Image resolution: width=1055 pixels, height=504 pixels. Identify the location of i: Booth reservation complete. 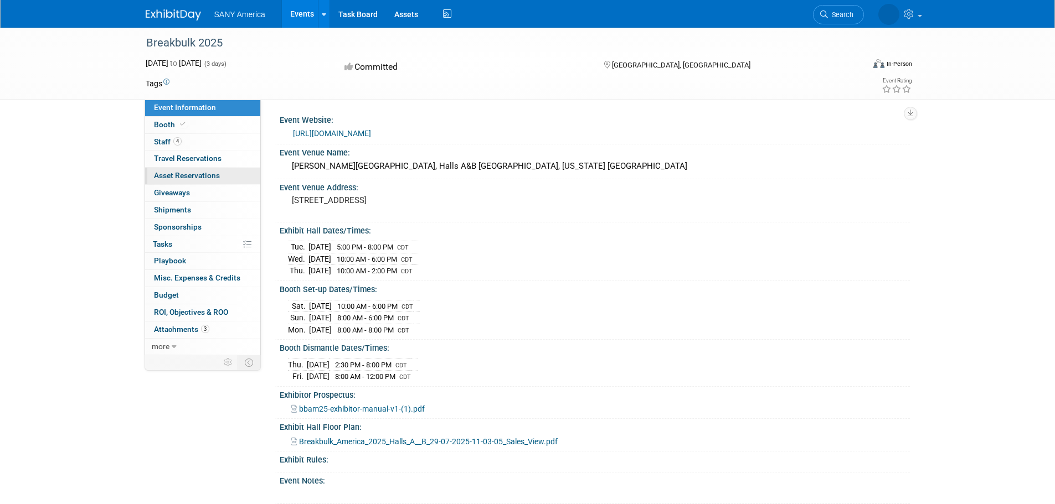
(183, 124).